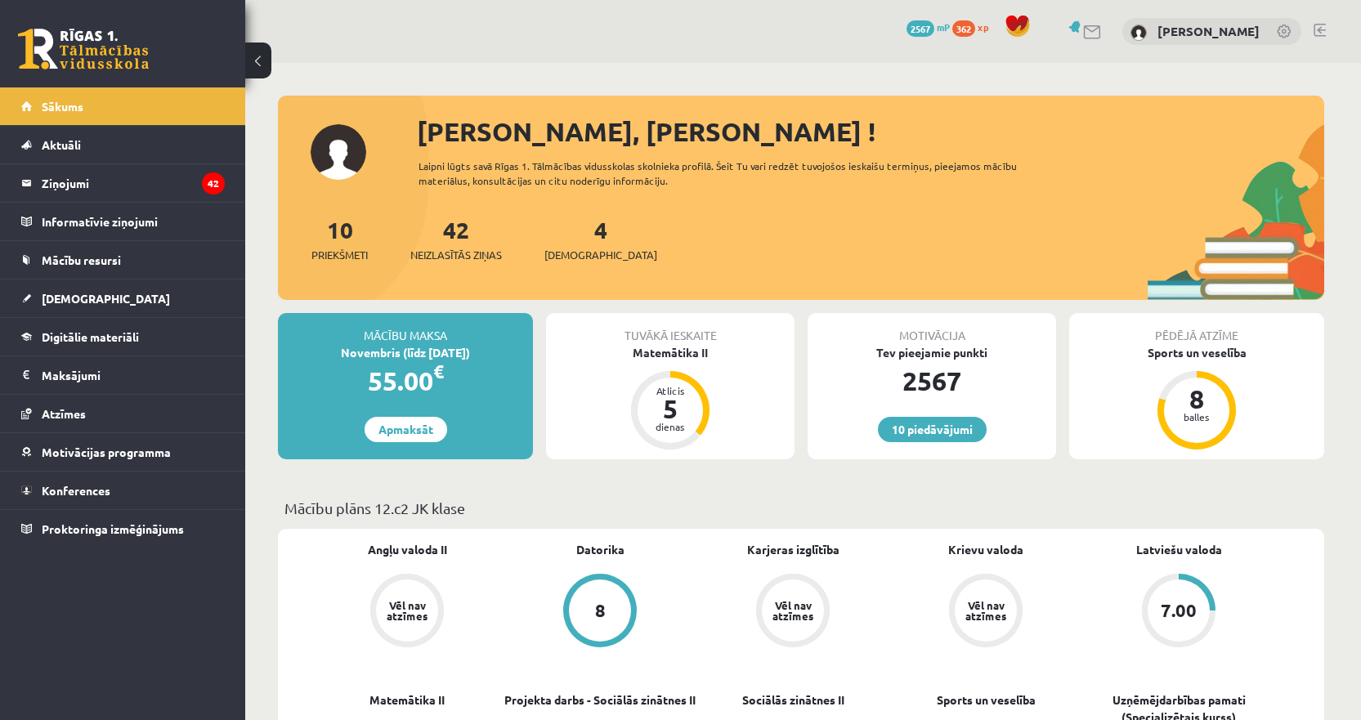 The height and width of the screenshot is (720, 1361). Describe the element at coordinates (133, 222) in the screenshot. I see `legend: Informatīvie ziņojumi` at that location.